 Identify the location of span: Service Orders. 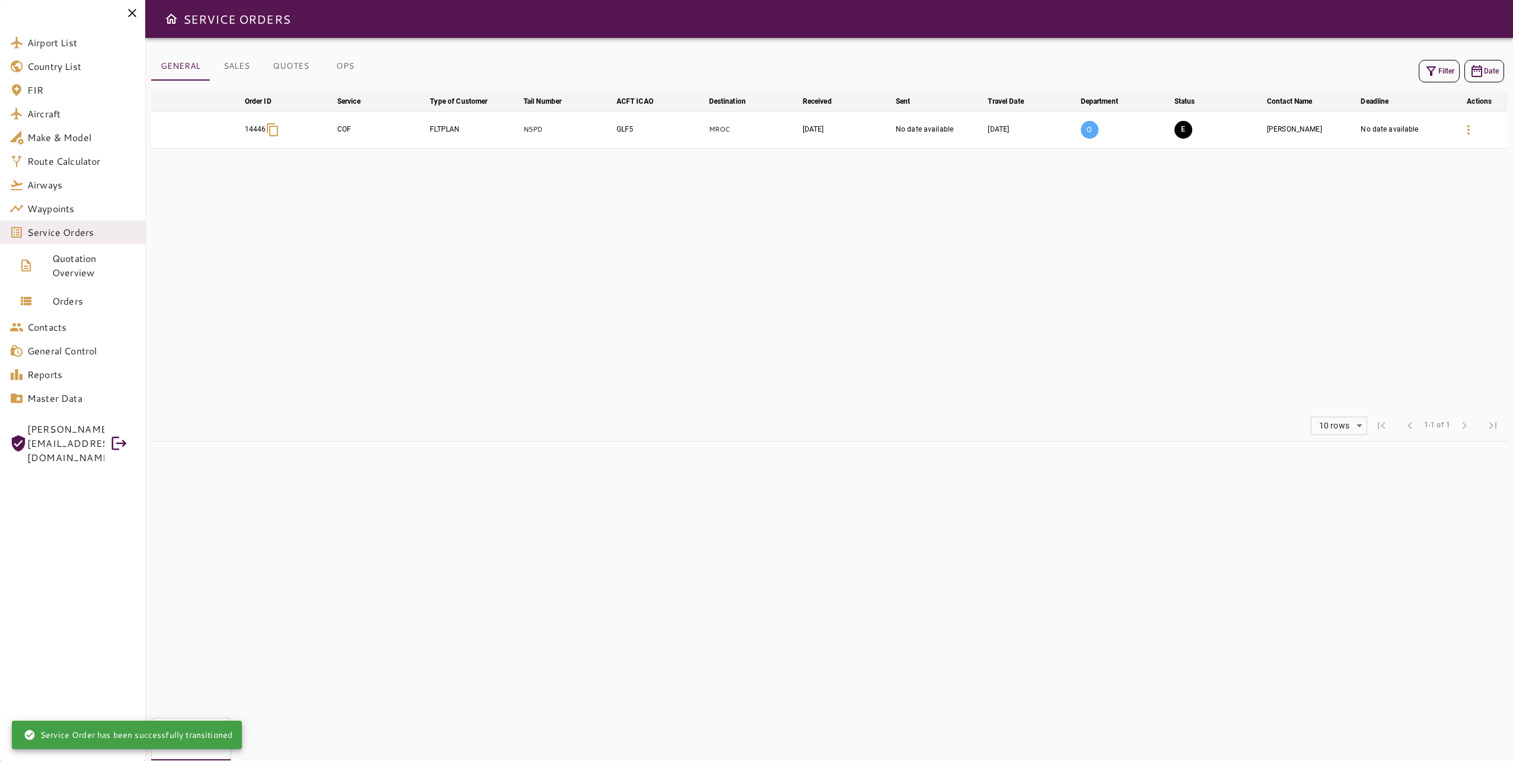
(81, 232).